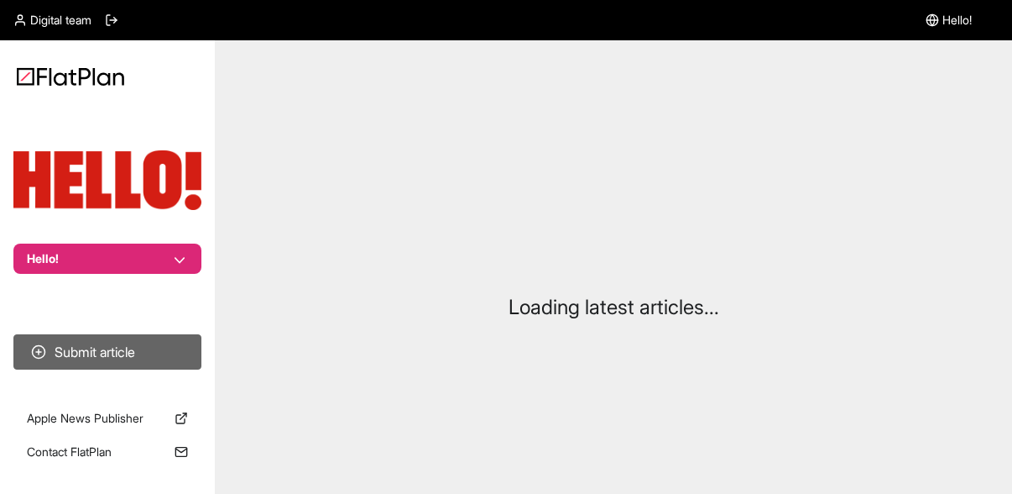  I want to click on button: Hello!, so click(107, 259).